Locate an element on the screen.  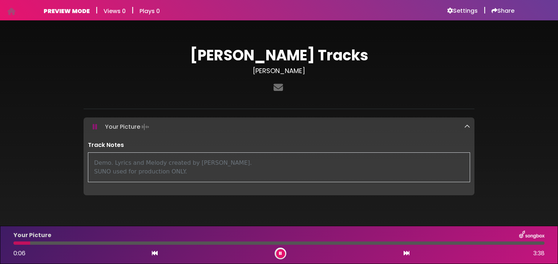
a: Share is located at coordinates (502, 11).